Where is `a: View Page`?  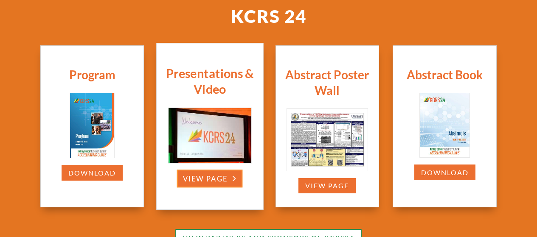 a: View Page is located at coordinates (327, 186).